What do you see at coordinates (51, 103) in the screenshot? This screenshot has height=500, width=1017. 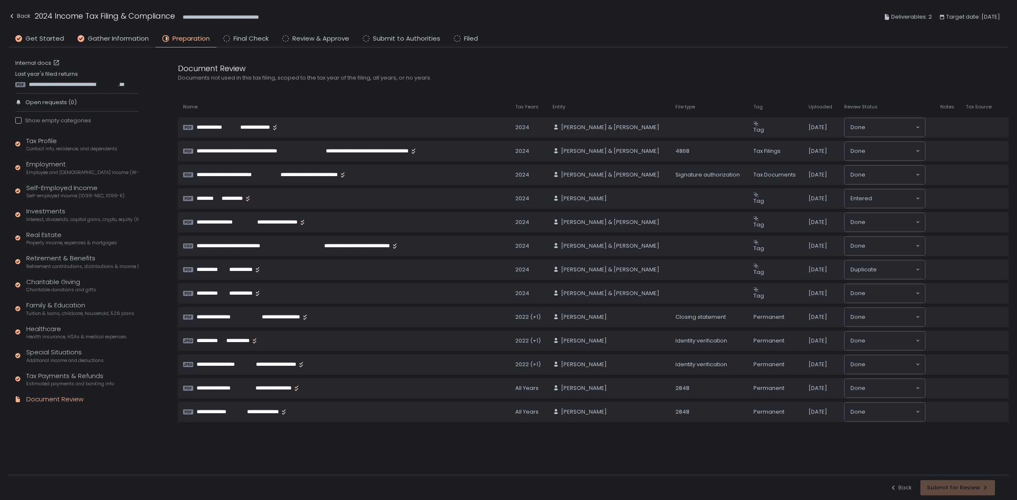 I see `span: Open requests (0)` at bounding box center [51, 103].